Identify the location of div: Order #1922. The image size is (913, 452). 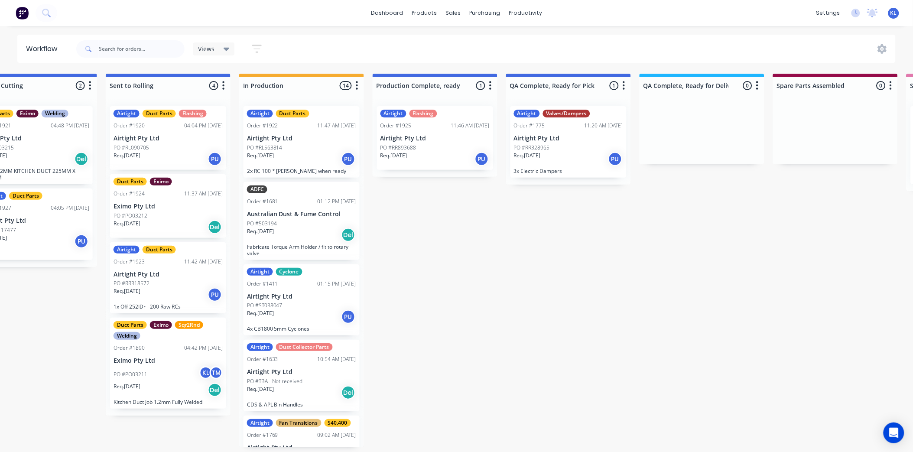
(262, 126).